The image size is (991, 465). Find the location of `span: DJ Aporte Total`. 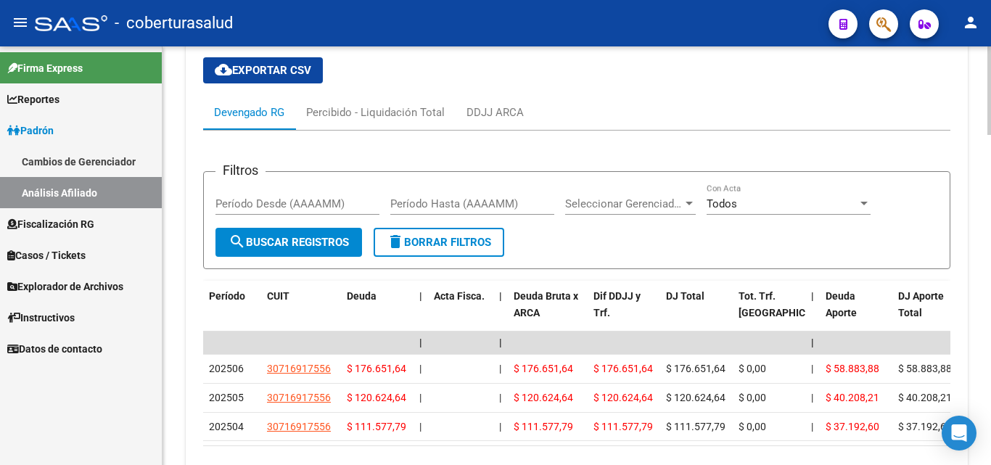

span: DJ Aporte Total is located at coordinates (921, 304).